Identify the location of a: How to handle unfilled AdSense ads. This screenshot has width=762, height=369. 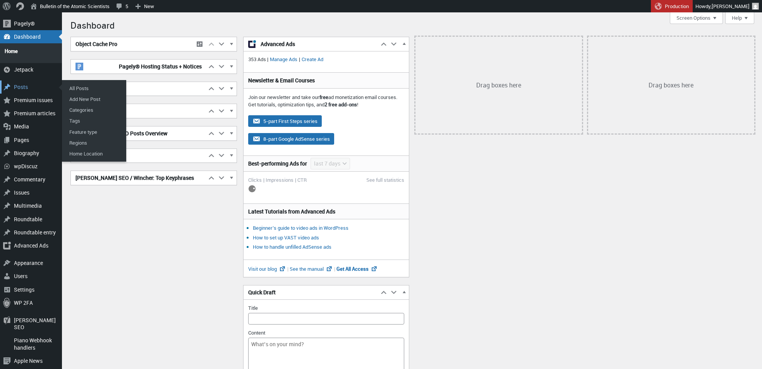
(292, 247).